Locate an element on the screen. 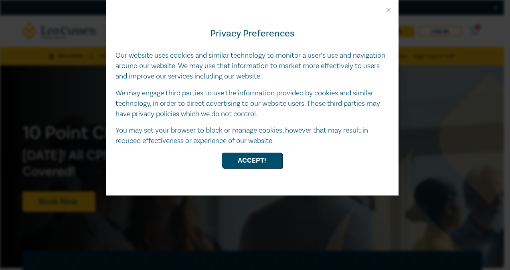 This screenshot has height=270, width=510. button: Accept! is located at coordinates (252, 160).